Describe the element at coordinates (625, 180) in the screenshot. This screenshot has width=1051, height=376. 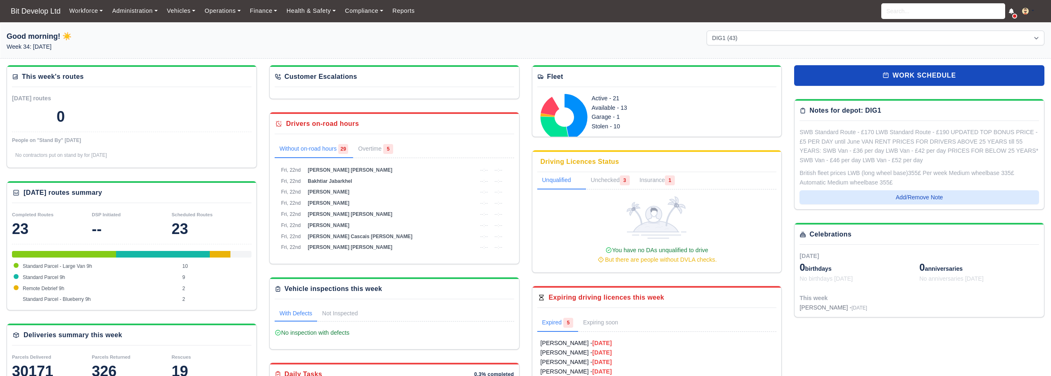
I see `span: 3` at that location.